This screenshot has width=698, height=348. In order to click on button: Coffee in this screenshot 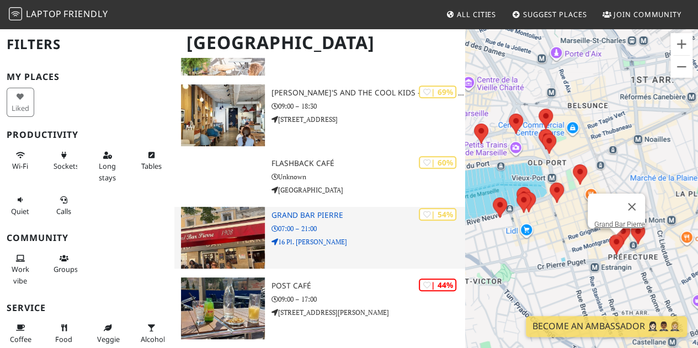, I will do `click(20, 333)`.